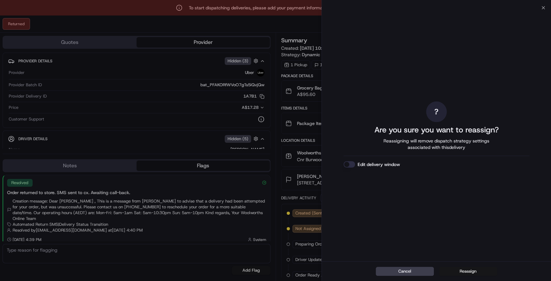  I want to click on h2: Are you sure you want to reassign?, so click(436, 130).